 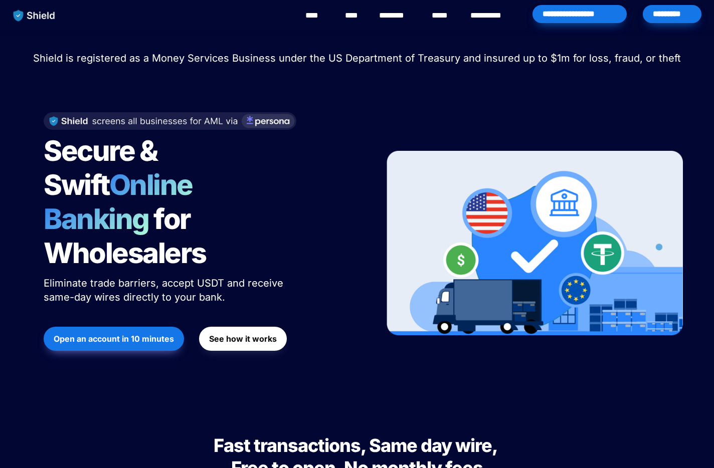 What do you see at coordinates (34, 16) in the screenshot?
I see `img: website logo` at bounding box center [34, 16].